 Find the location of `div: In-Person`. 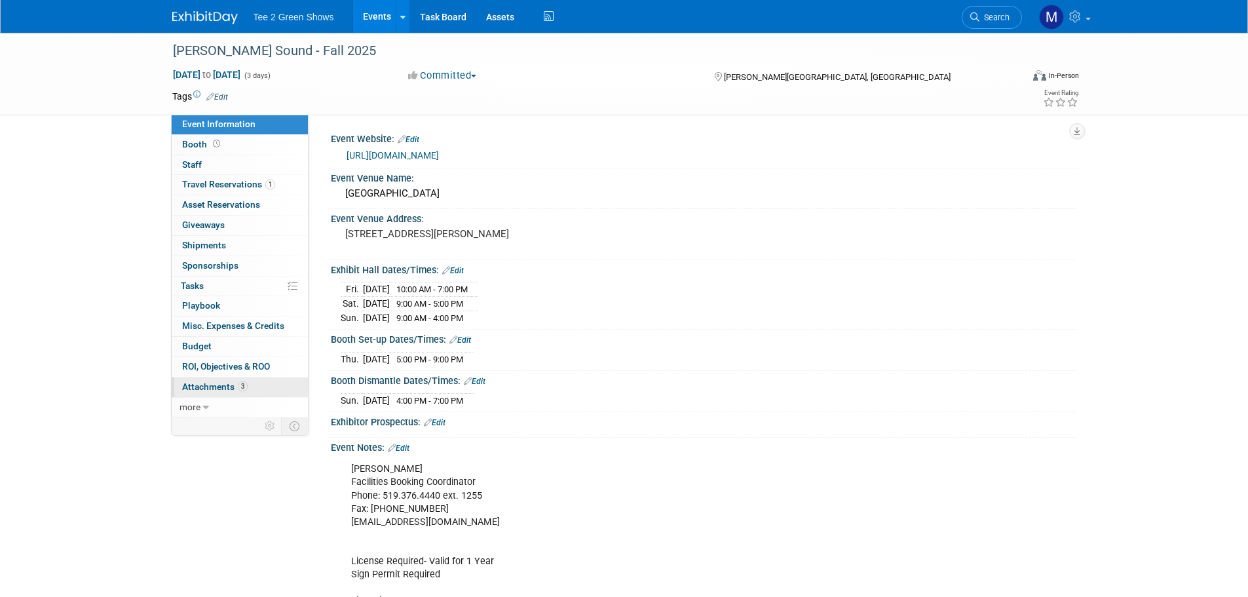

div: In-Person is located at coordinates (1063, 75).